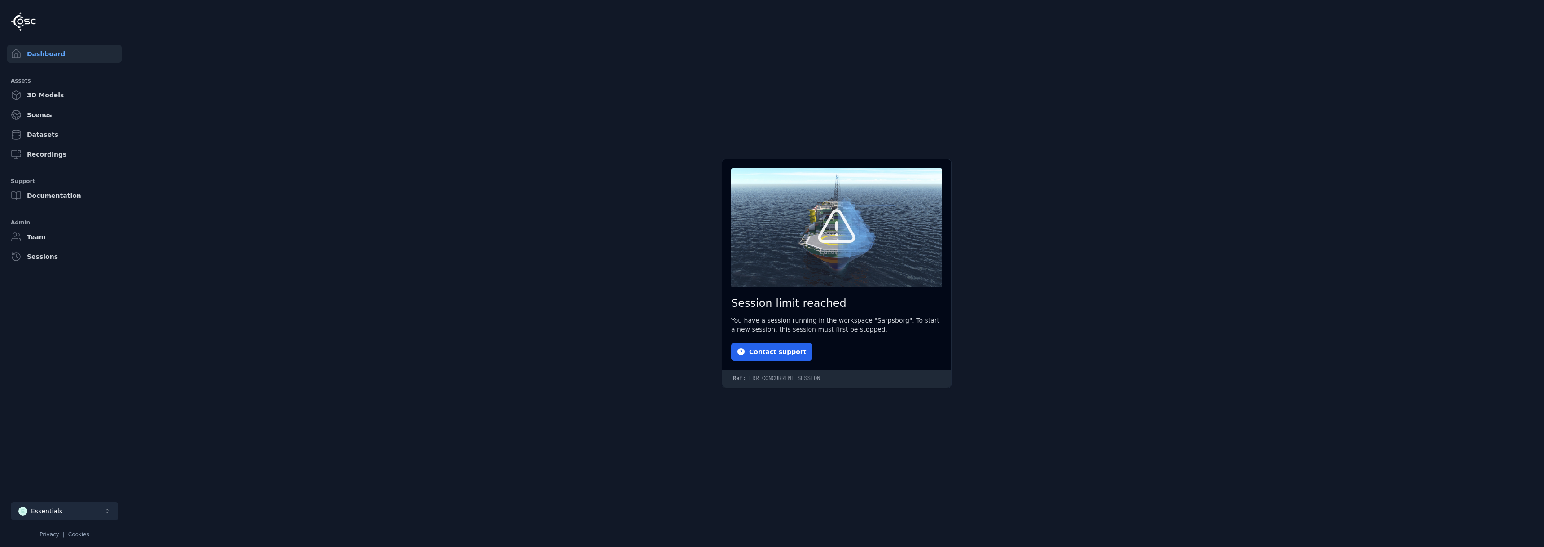 This screenshot has height=547, width=1544. I want to click on div: Assets, so click(64, 81).